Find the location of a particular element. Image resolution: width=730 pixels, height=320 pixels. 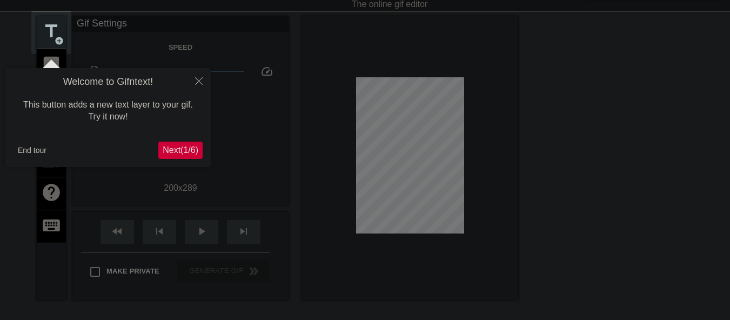

div: This button adds a new text layer to your gif. Try it now! is located at coordinates (108, 111).